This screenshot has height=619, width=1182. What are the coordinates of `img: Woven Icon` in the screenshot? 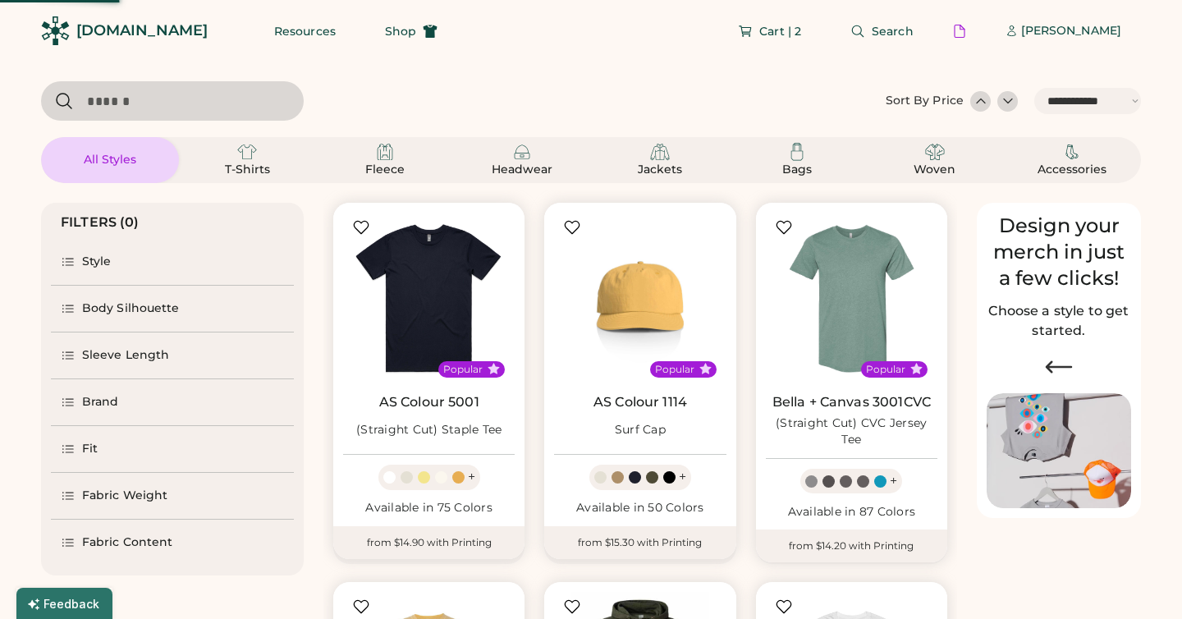 It's located at (935, 152).